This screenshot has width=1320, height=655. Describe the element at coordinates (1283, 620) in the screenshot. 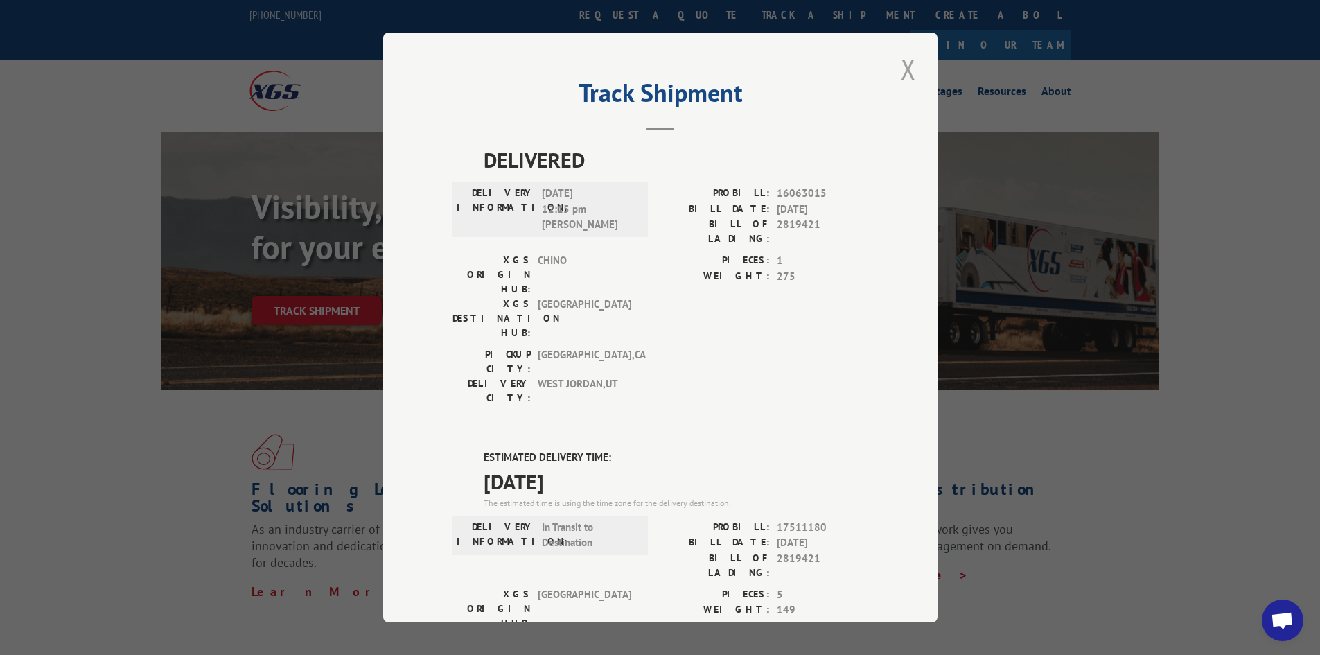

I see `a: Open chat` at that location.